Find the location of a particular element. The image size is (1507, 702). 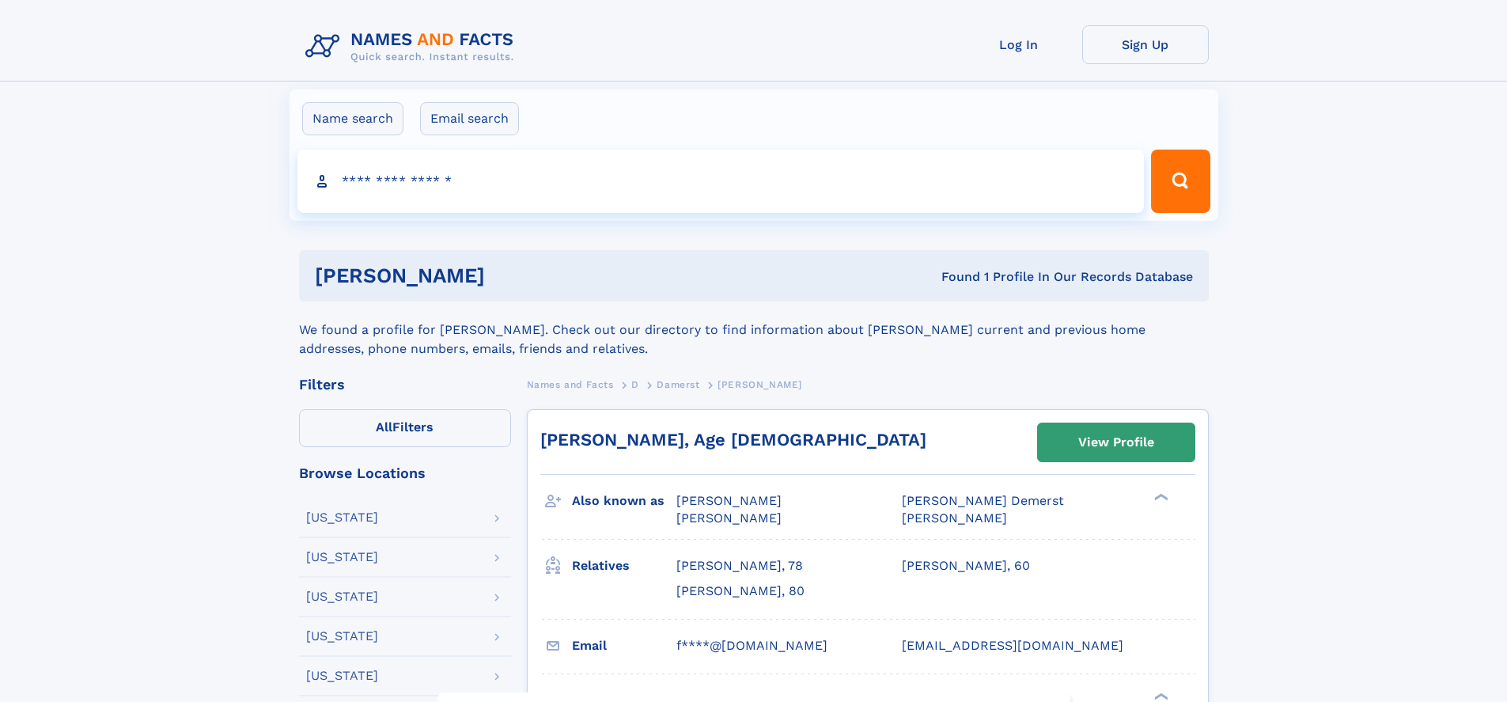

label: Filters is located at coordinates (405, 428).